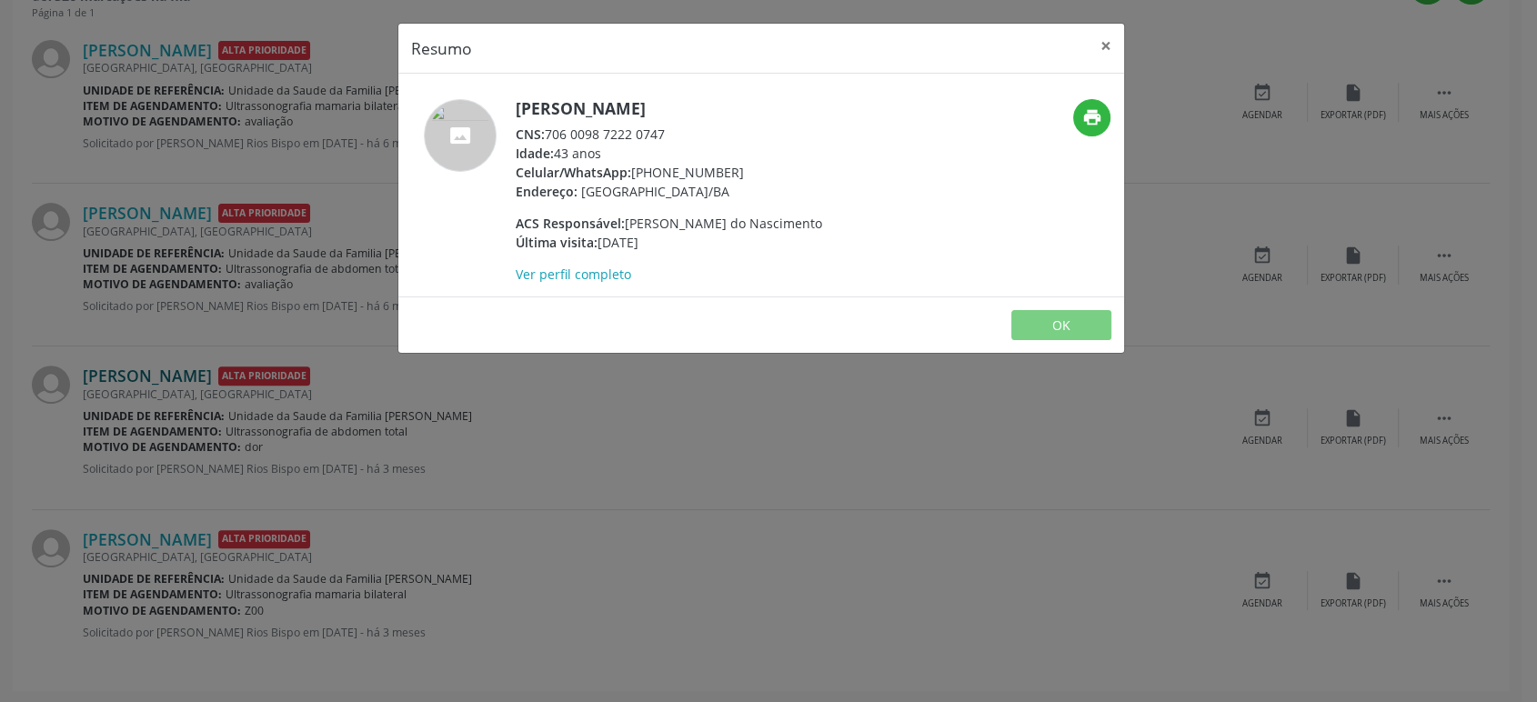  What do you see at coordinates (1093, 117) in the screenshot?
I see `i: print` at bounding box center [1093, 117].